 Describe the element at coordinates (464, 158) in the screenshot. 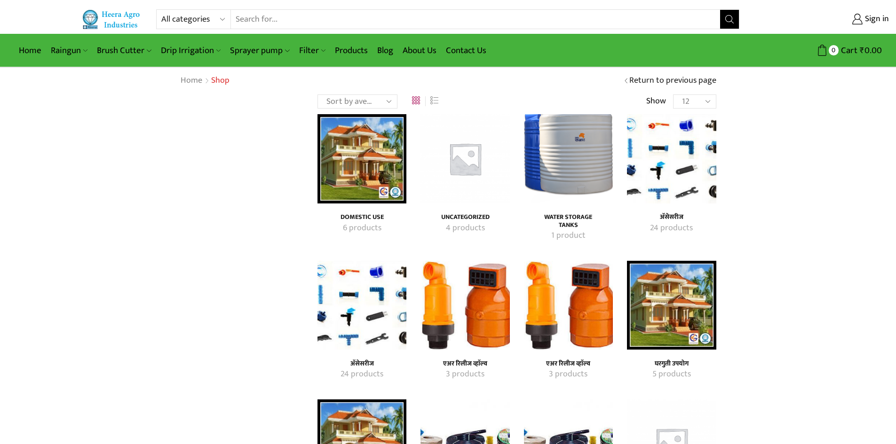

I see `img: Uncategorized` at that location.